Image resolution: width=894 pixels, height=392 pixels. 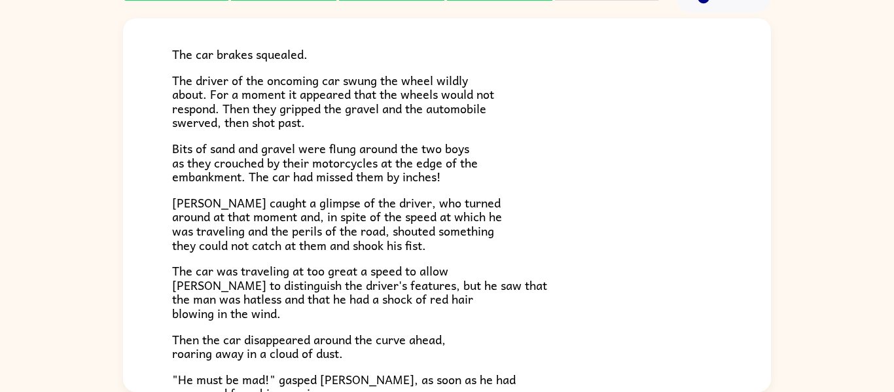 I want to click on span: The driver of the oncoming car swung the wheel wildly about. For a moment it appeared that the wh..., so click(x=333, y=101).